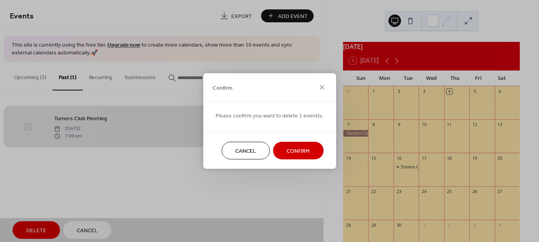 The image size is (539, 242). I want to click on span: Cancel, so click(246, 151).